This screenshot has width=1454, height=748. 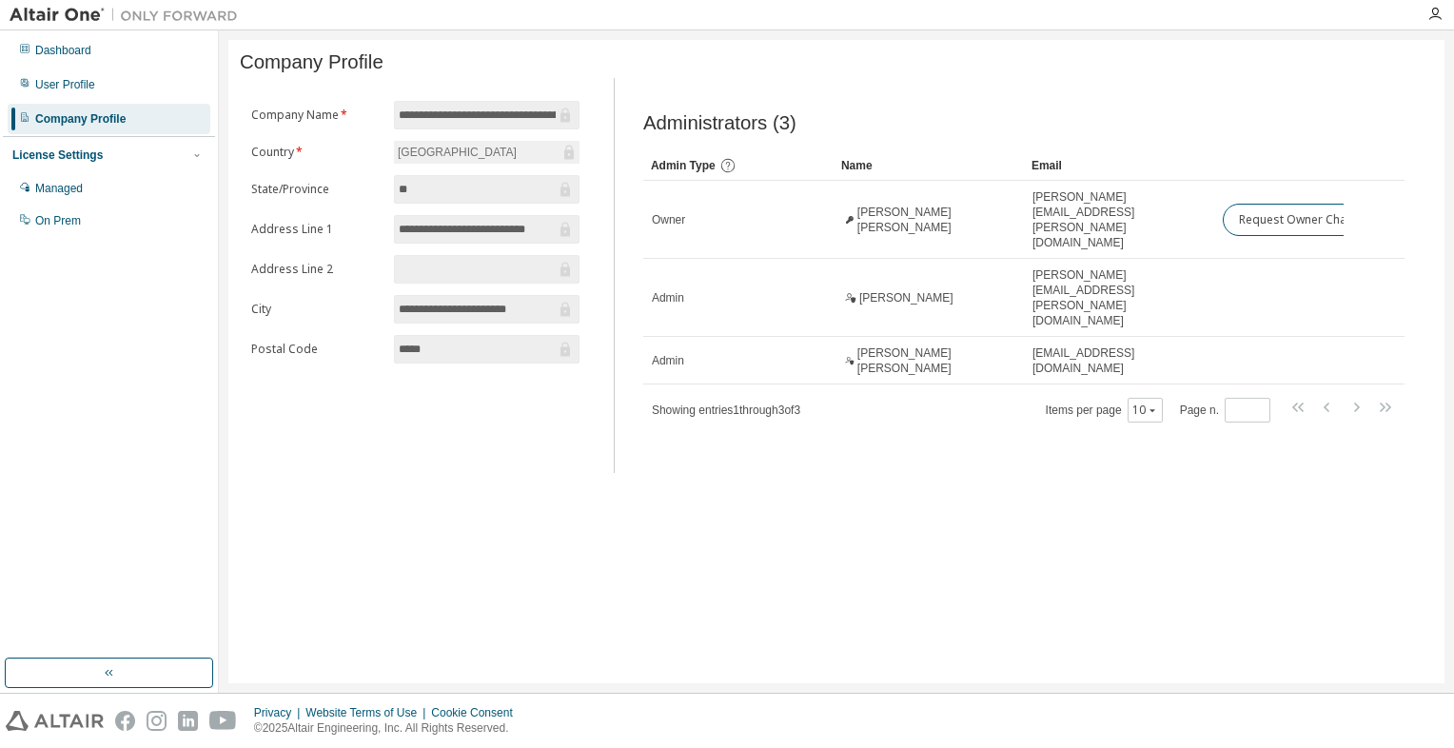 I want to click on div: Privacy, so click(x=280, y=713).